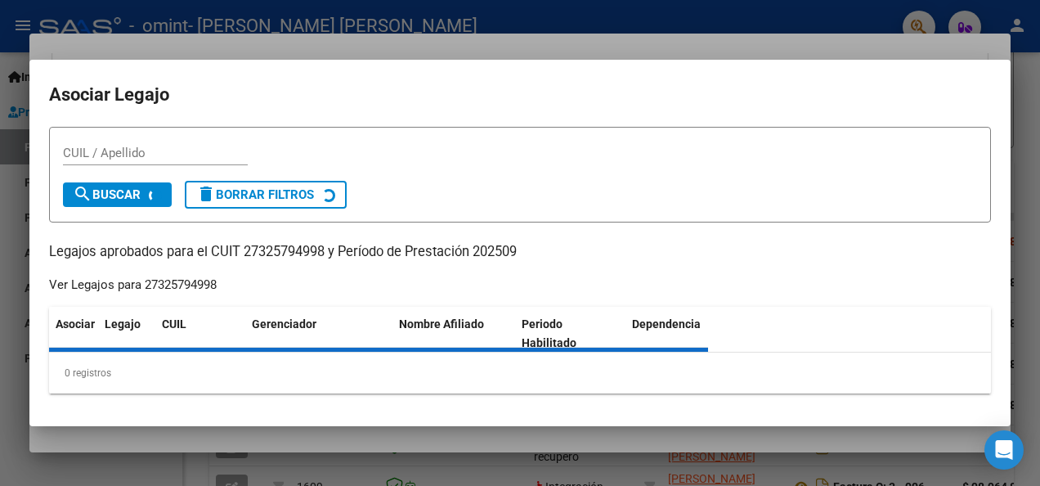 This screenshot has width=1040, height=486. What do you see at coordinates (117, 195) in the screenshot?
I see `button: Buscar` at bounding box center [117, 195].